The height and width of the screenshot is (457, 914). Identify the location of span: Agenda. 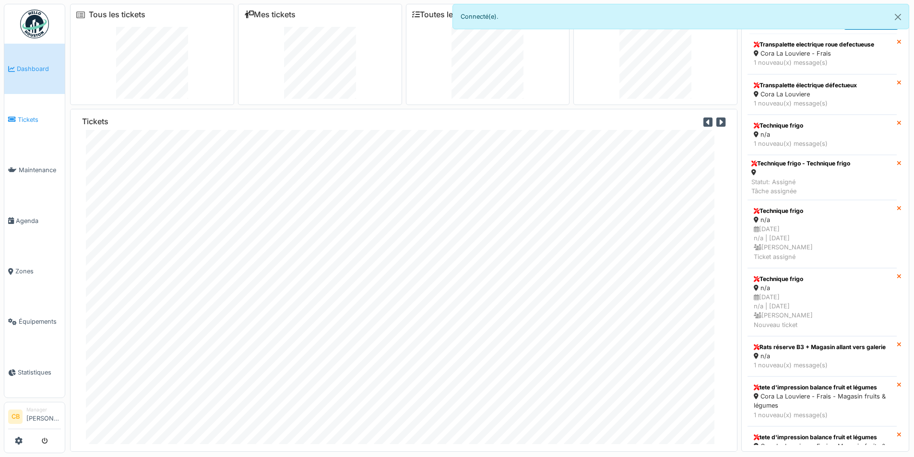
(38, 221).